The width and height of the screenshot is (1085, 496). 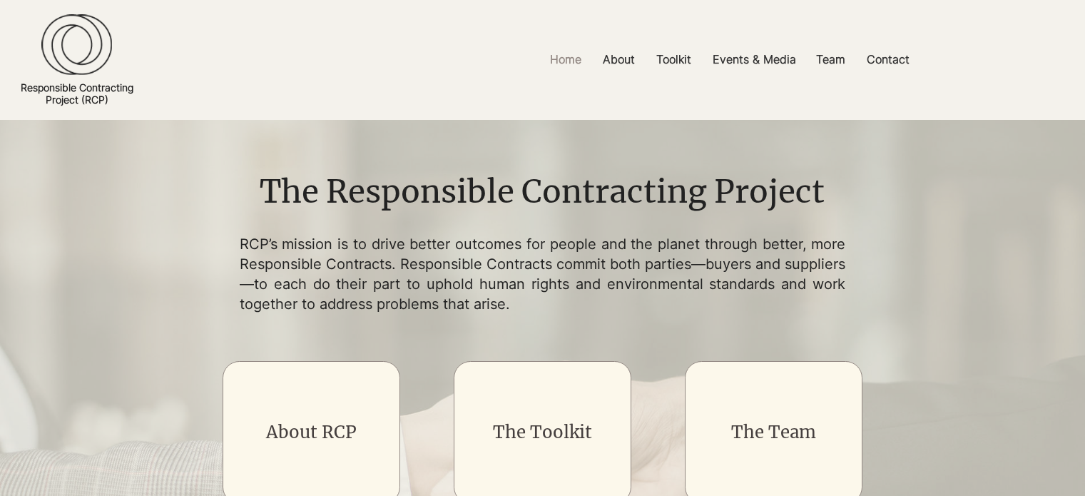 What do you see at coordinates (754, 59) in the screenshot?
I see `p: Events & Media` at bounding box center [754, 59].